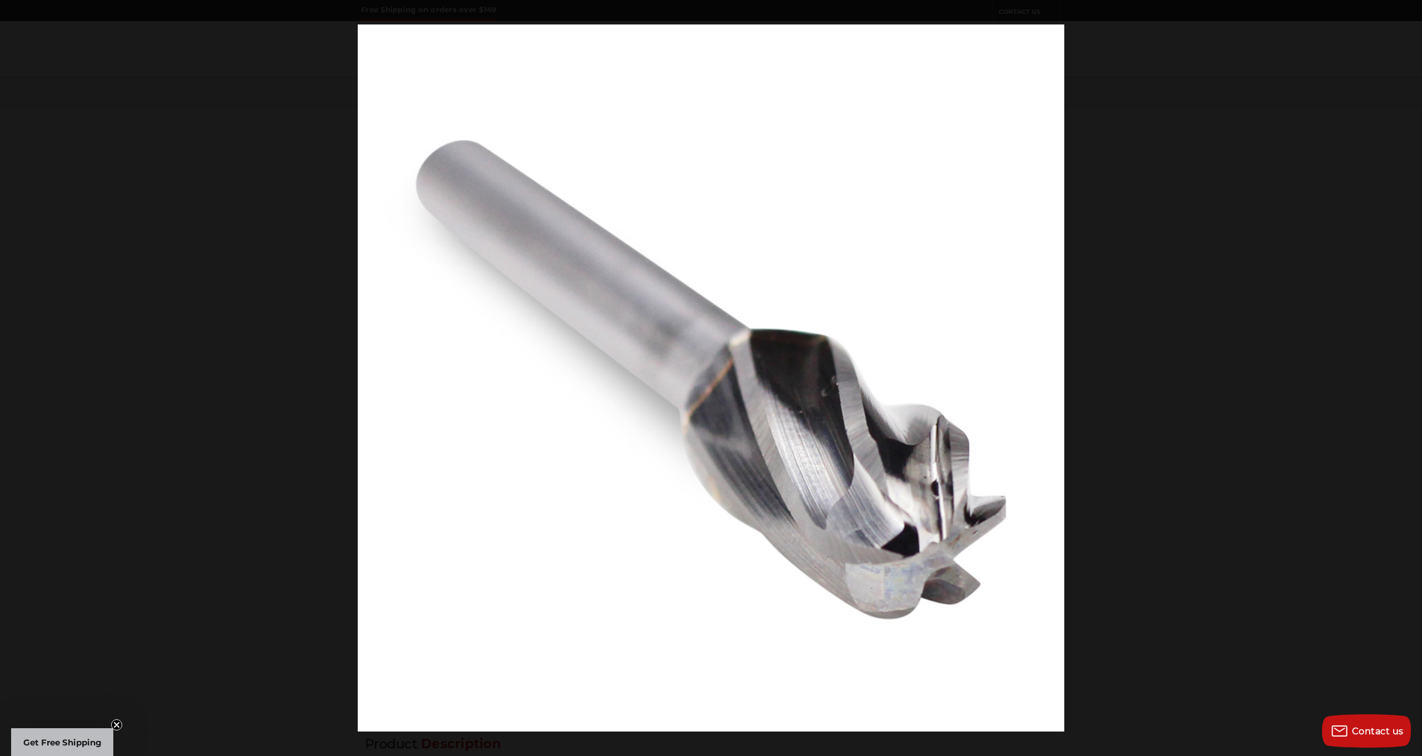 The height and width of the screenshot is (756, 1422). What do you see at coordinates (1378, 731) in the screenshot?
I see `span: Contact us` at bounding box center [1378, 731].